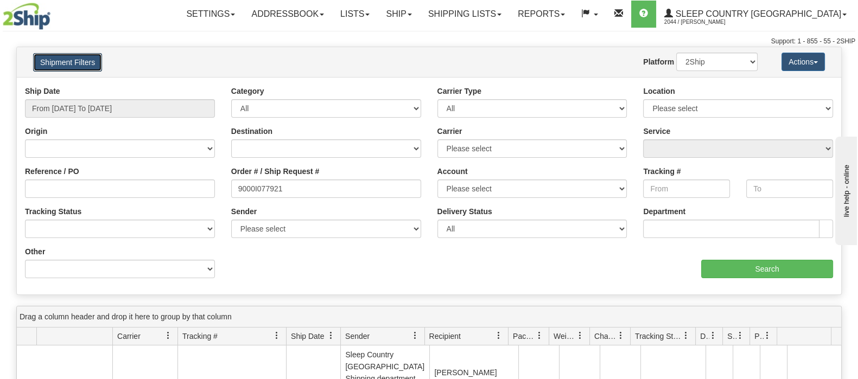 This screenshot has height=379, width=858. I want to click on span: Recipient, so click(445, 337).